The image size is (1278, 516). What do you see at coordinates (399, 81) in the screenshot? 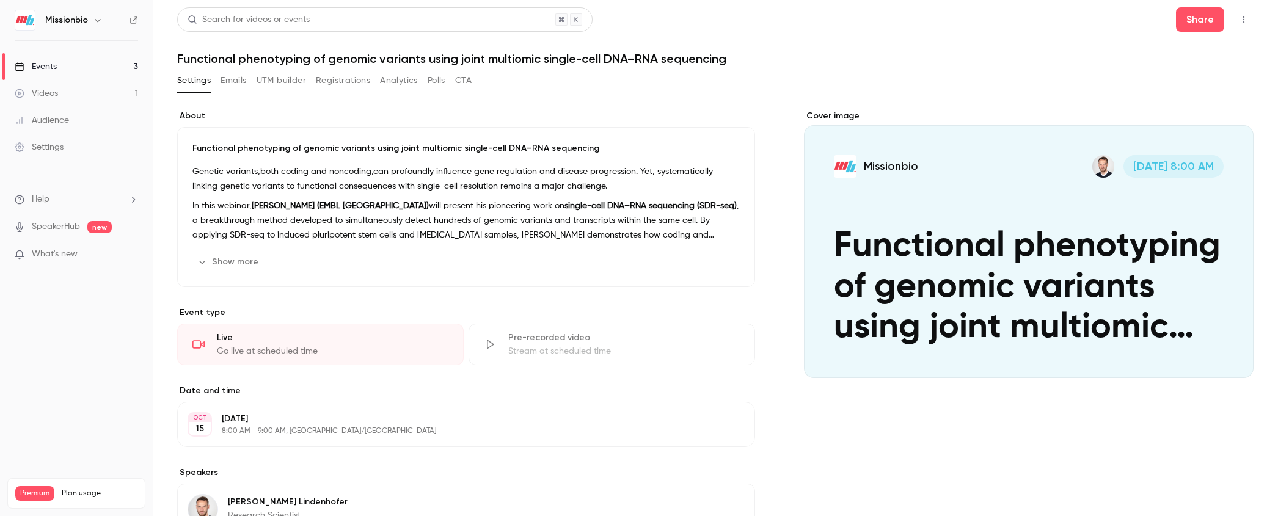
I see `button: Analytics` at bounding box center [399, 81].